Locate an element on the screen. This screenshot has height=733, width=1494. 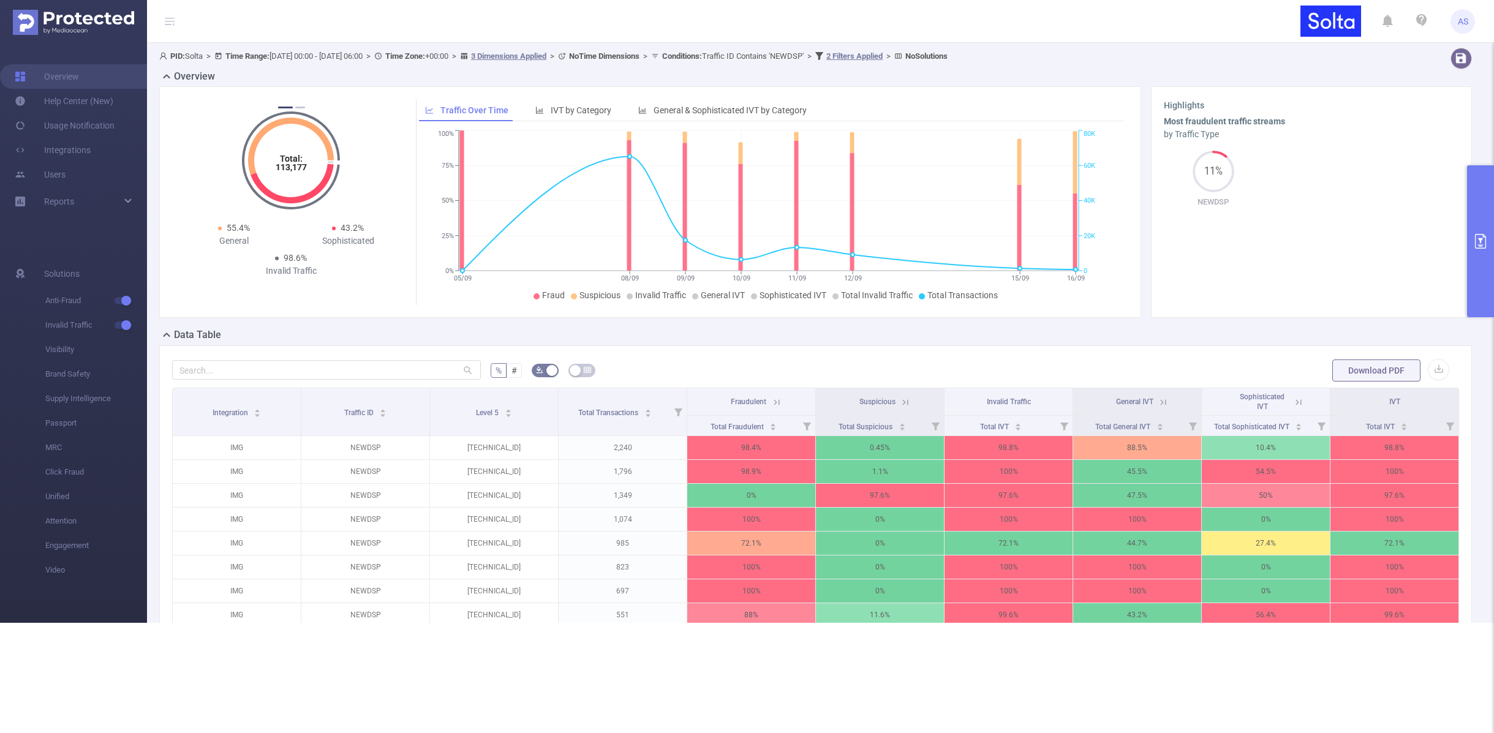
i: icon: bar-chart is located at coordinates (642, 110).